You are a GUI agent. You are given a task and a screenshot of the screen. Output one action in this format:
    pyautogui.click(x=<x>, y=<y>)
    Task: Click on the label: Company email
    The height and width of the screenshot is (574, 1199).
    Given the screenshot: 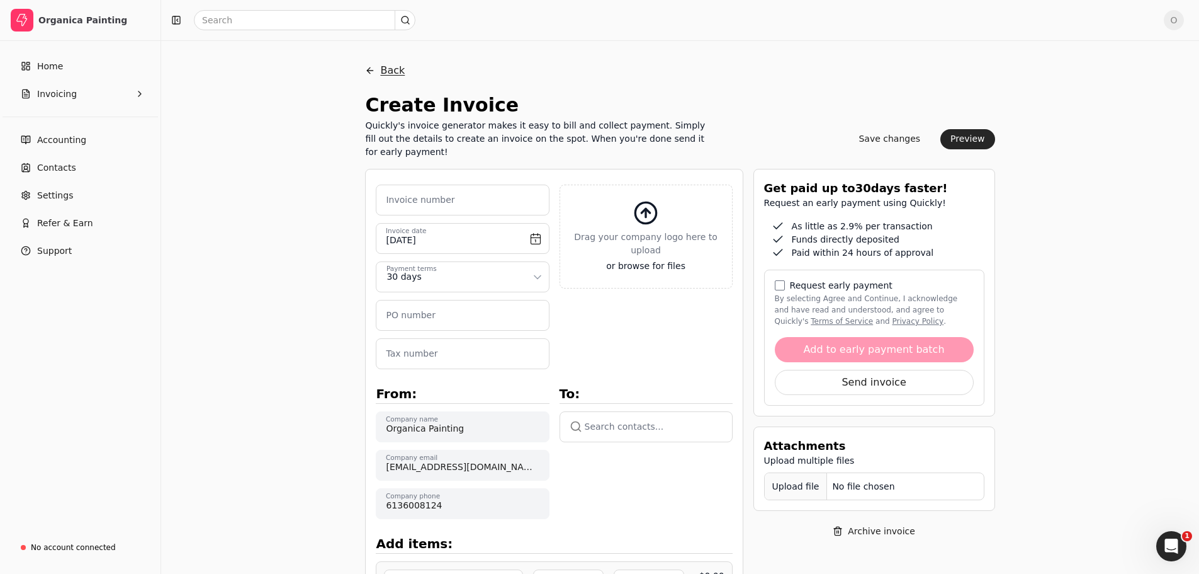 What is the action you would take?
    pyautogui.click(x=412, y=458)
    